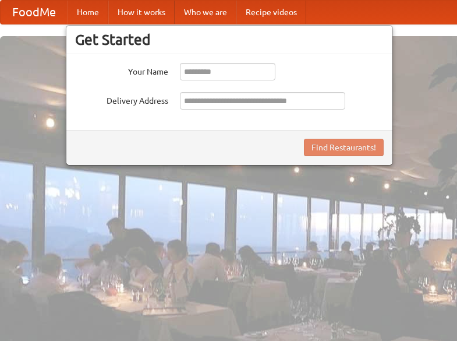 The height and width of the screenshot is (341, 457). What do you see at coordinates (122, 99) in the screenshot?
I see `label: Delivery Address` at bounding box center [122, 99].